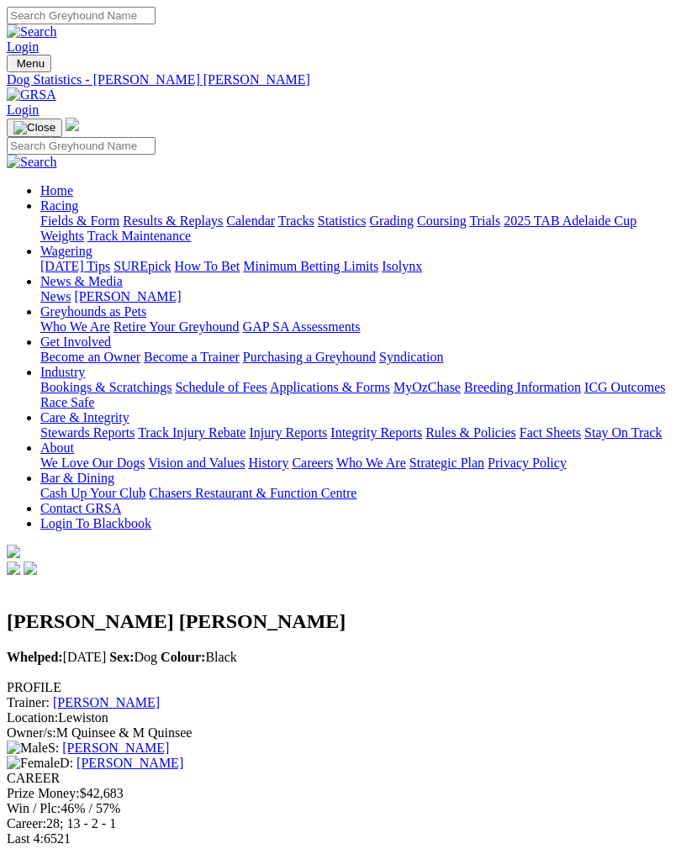 This screenshot has width=681, height=849. Describe the element at coordinates (32, 717) in the screenshot. I see `span: Location:` at that location.